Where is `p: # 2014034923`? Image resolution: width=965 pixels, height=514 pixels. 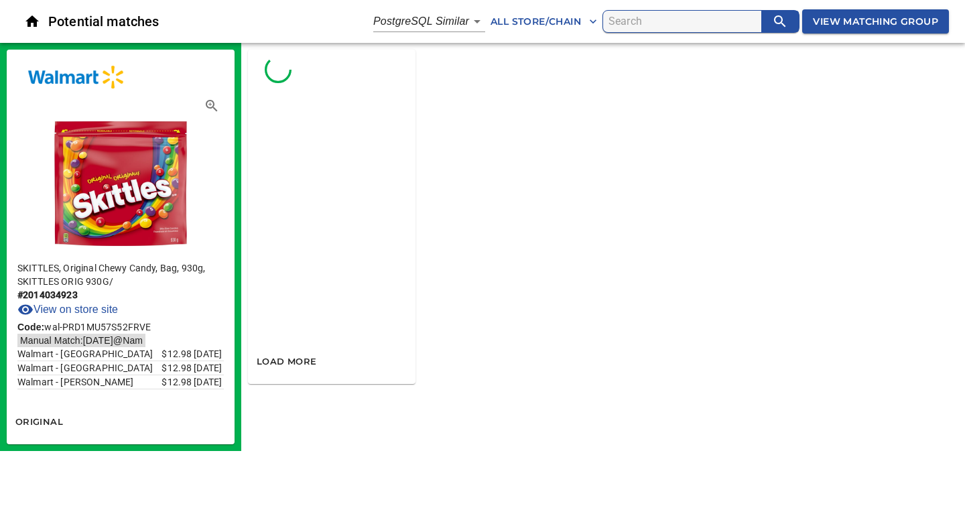
p: # 2014034923 is located at coordinates (121, 295).